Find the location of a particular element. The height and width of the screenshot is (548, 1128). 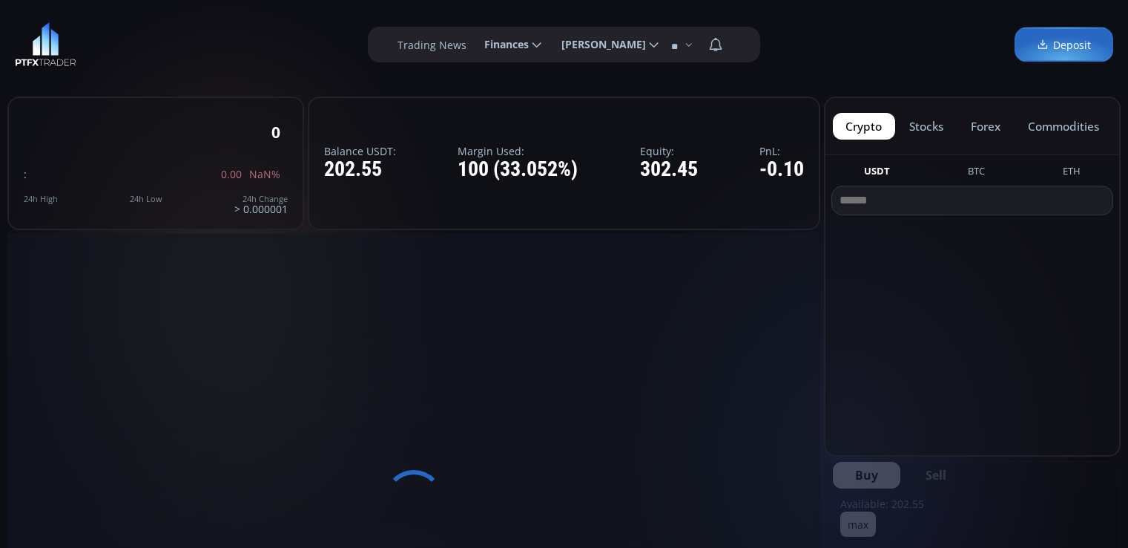

a: LOGO is located at coordinates (45, 45).